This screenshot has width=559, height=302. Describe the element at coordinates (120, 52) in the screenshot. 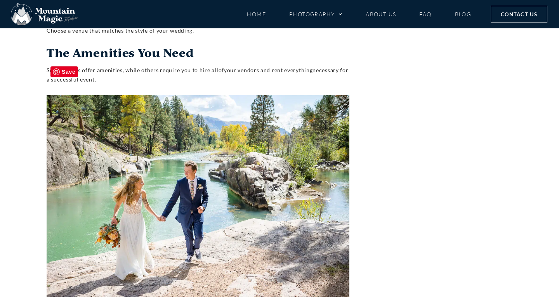

I see `span: The Amenities You Need` at that location.